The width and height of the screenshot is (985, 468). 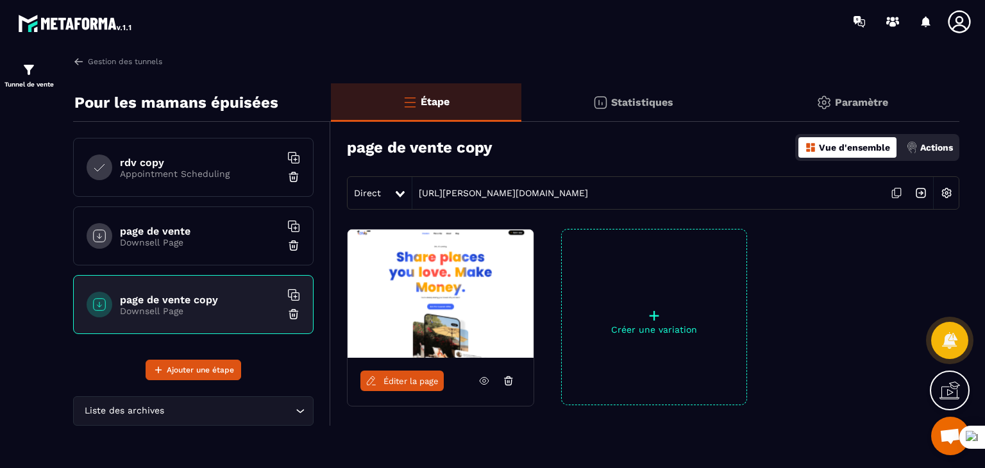 What do you see at coordinates (117, 62) in the screenshot?
I see `a: Gestion des tunnels` at bounding box center [117, 62].